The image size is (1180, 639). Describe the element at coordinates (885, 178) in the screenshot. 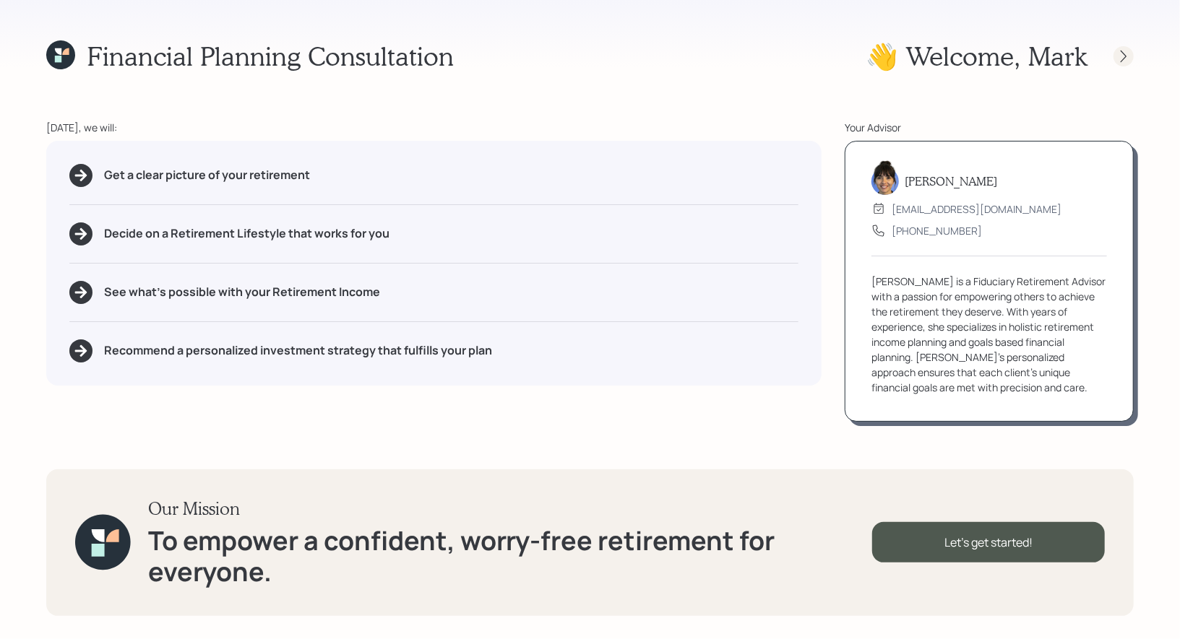

I see `img: treva-nostdahl-headshot.png` at that location.